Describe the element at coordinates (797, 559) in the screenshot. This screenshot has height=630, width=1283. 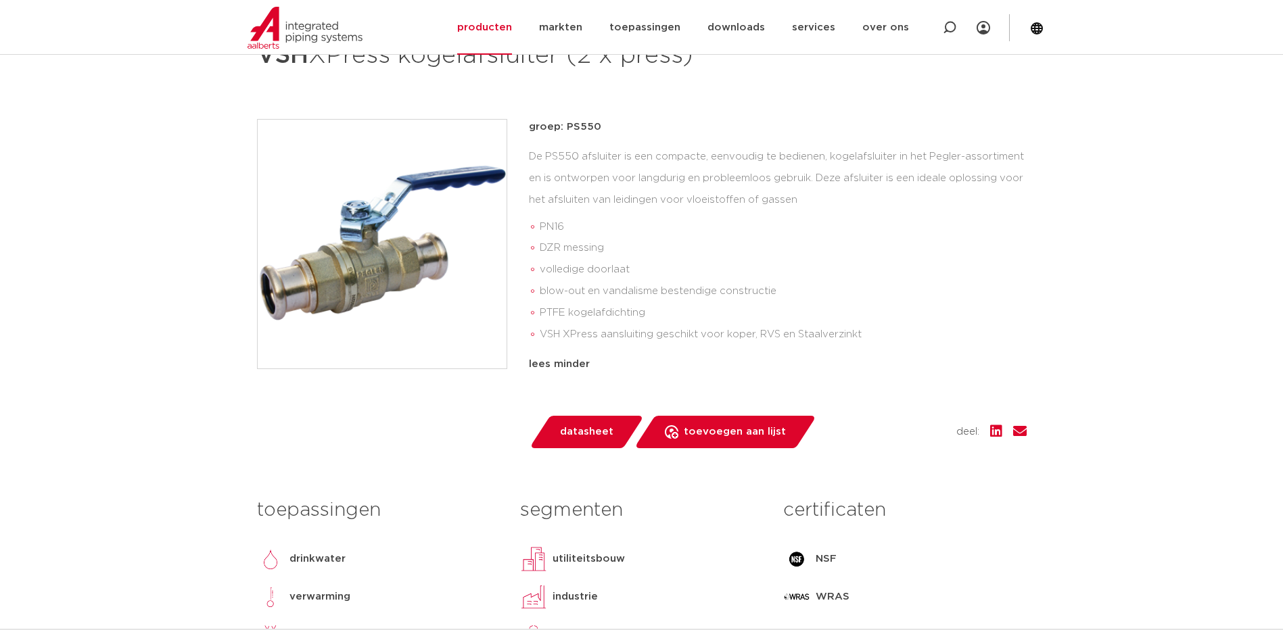
I see `img: NSF` at that location.